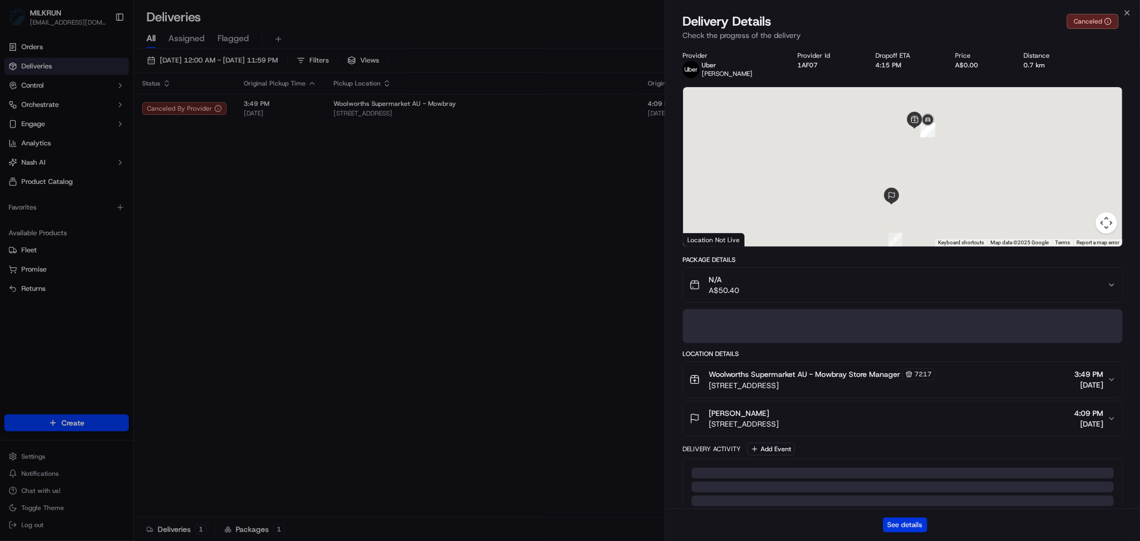 This screenshot has width=1140, height=541. What do you see at coordinates (703, 239) in the screenshot?
I see `img: Google` at bounding box center [703, 239].